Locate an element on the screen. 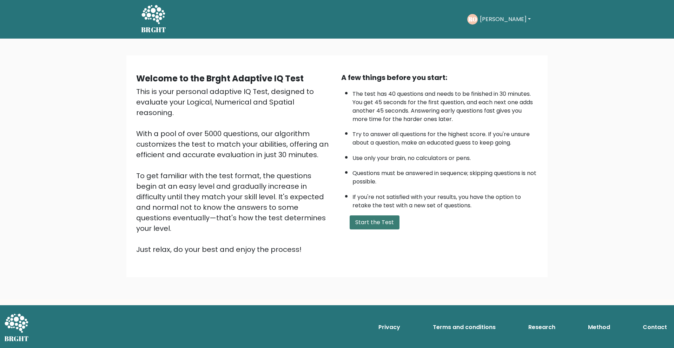 The image size is (674, 348). a: Contact is located at coordinates (655, 328).